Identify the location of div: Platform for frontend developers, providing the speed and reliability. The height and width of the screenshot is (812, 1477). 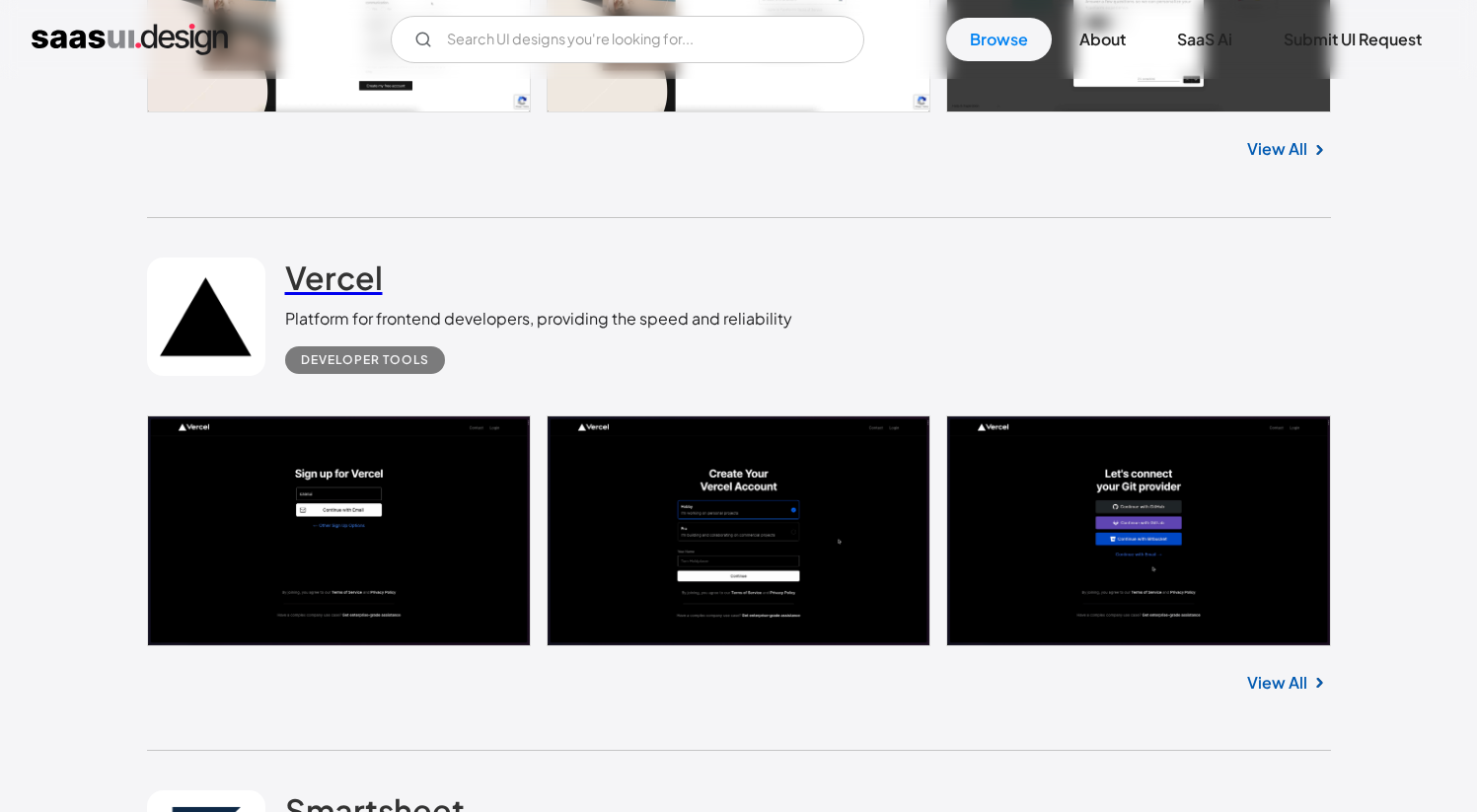
(539, 318).